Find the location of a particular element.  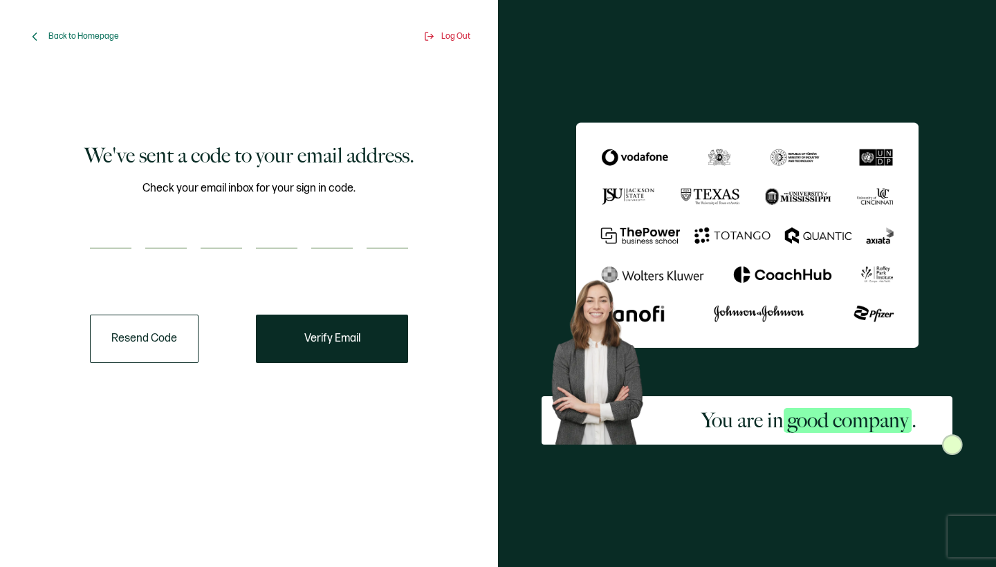

span: Back to Homepage is located at coordinates (84, 36).